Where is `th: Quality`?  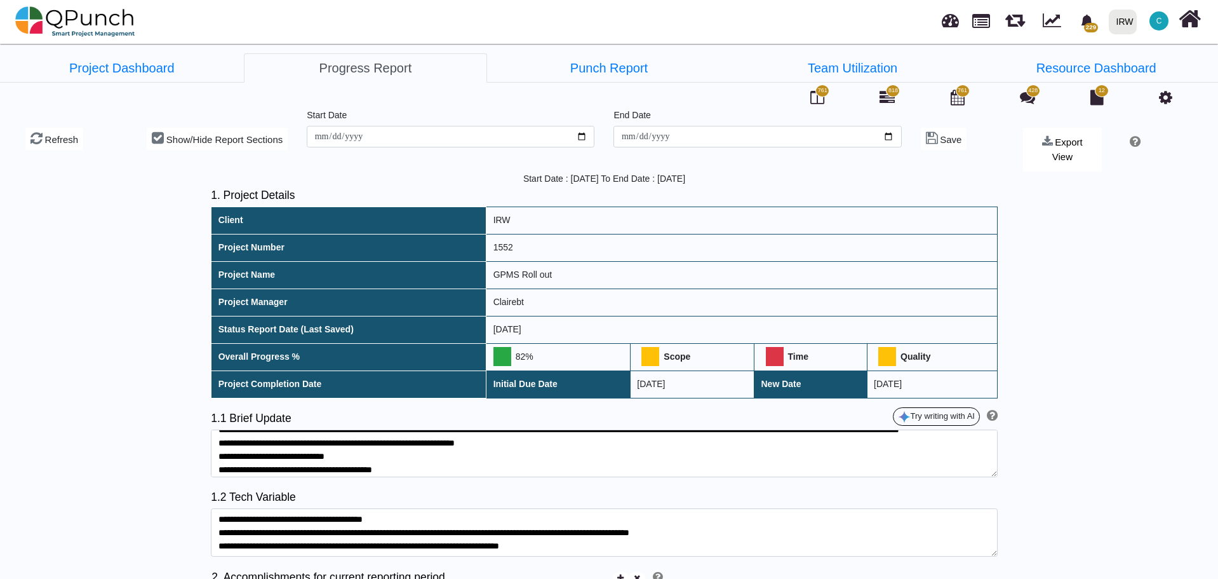 th: Quality is located at coordinates (932, 356).